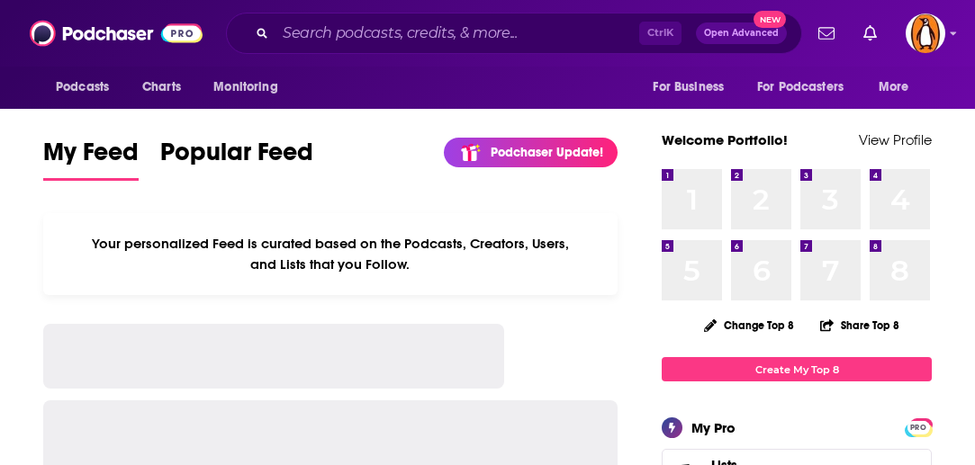 The width and height of the screenshot is (975, 465). I want to click on span: Ctrl K, so click(660, 33).